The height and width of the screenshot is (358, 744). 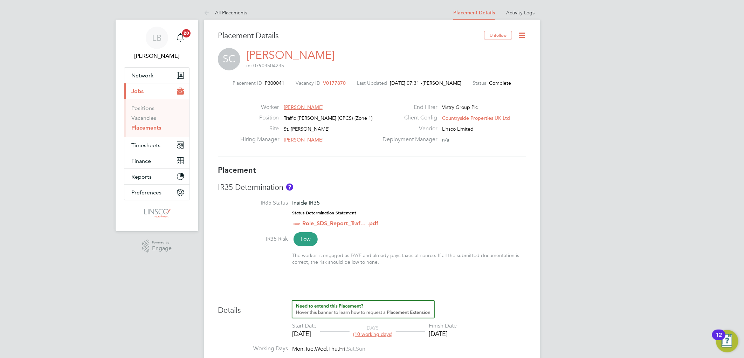 I want to click on h3: Details, so click(x=372, y=308).